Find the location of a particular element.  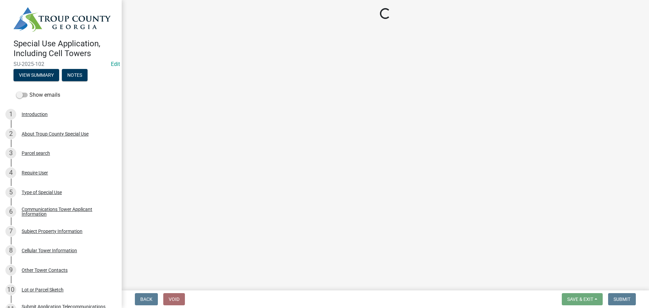

div: About Troup County Special Use is located at coordinates (55, 134).